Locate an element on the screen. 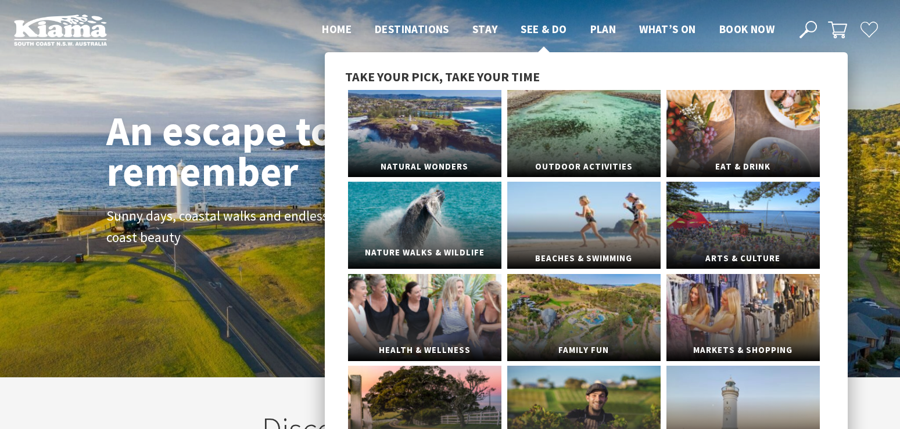  span: Take your pick, take your time is located at coordinates (442, 77).